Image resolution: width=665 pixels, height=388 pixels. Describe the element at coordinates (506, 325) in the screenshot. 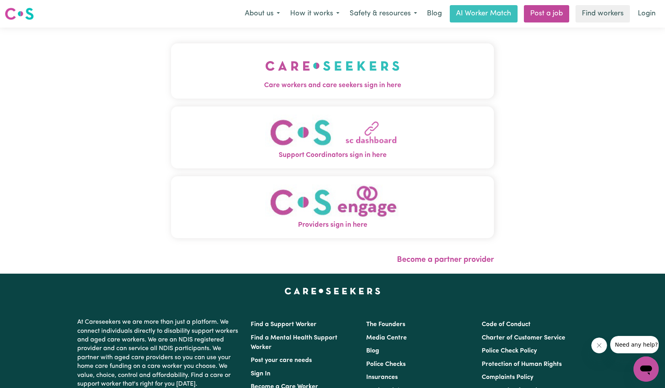

I see `a: Code of Conduct` at that location.